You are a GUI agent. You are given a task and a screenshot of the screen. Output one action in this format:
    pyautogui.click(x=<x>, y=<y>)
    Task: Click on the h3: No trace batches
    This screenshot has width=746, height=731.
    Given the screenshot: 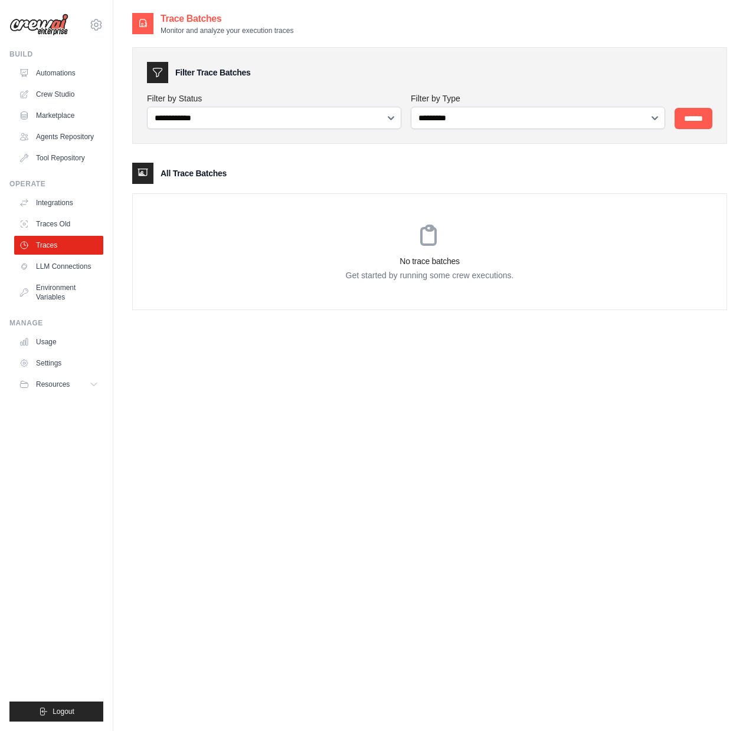 What is the action you would take?
    pyautogui.click(x=429, y=261)
    